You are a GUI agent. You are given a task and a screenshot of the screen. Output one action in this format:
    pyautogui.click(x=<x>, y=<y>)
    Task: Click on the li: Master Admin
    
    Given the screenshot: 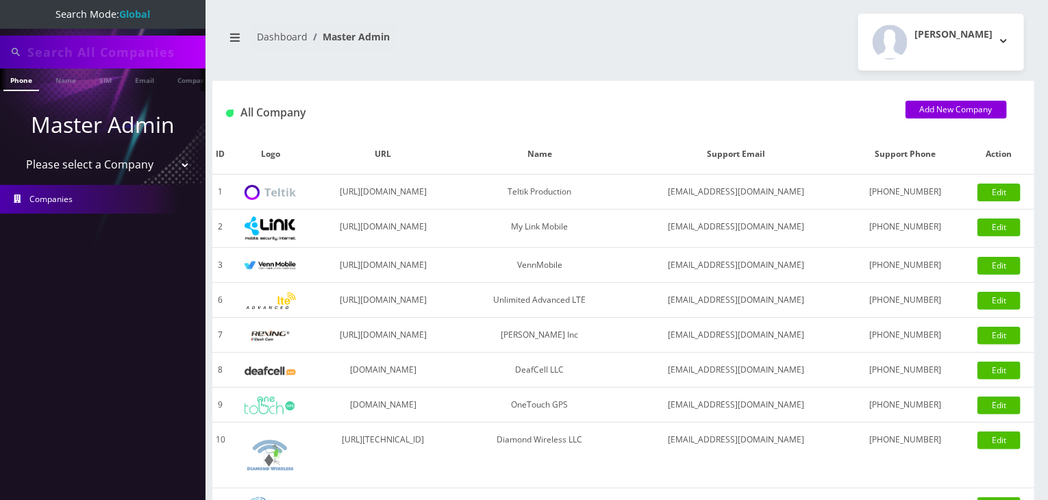 What is the action you would take?
    pyautogui.click(x=349, y=36)
    